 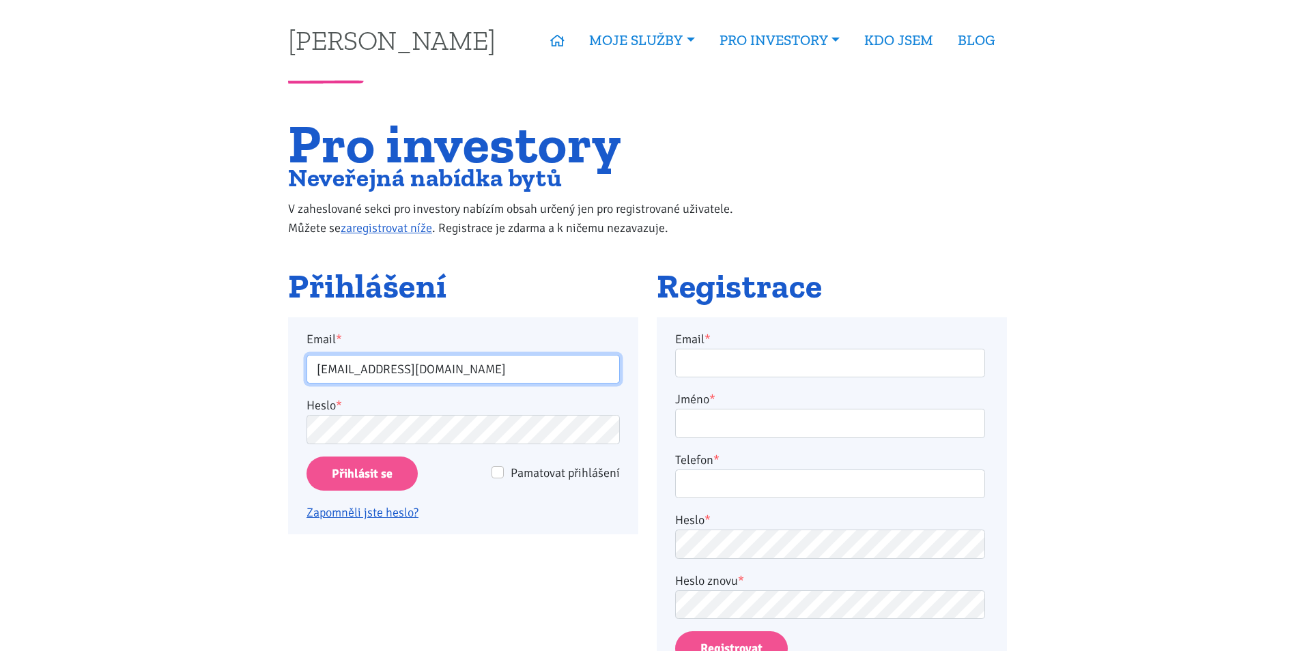 I want to click on label: Heslo znovu, so click(x=709, y=581).